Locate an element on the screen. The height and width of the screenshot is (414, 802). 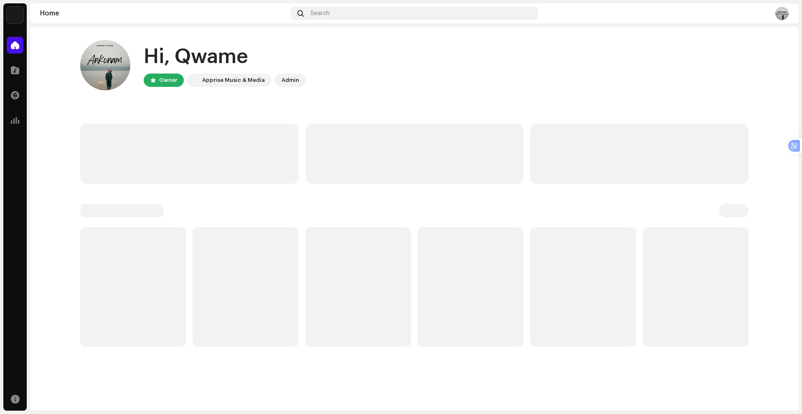
div: Hi, Qwame is located at coordinates (225, 57).